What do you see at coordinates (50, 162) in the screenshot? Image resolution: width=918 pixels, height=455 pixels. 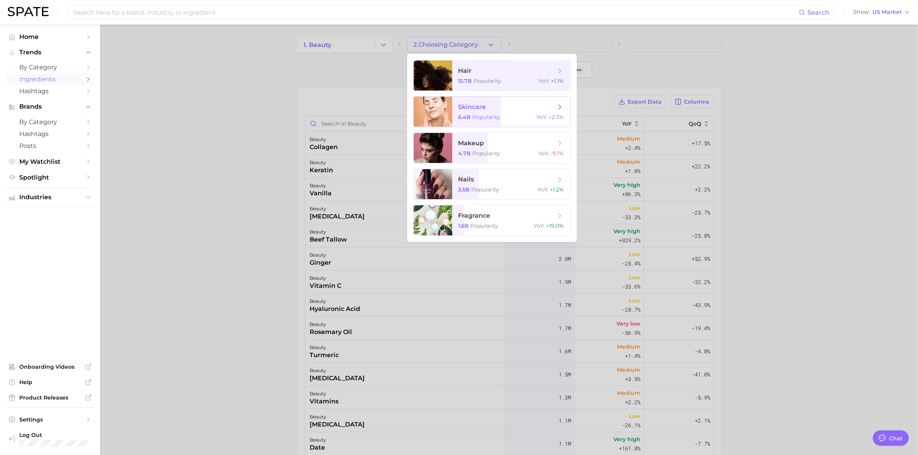 I see `a: My Watchlist` at bounding box center [50, 162].